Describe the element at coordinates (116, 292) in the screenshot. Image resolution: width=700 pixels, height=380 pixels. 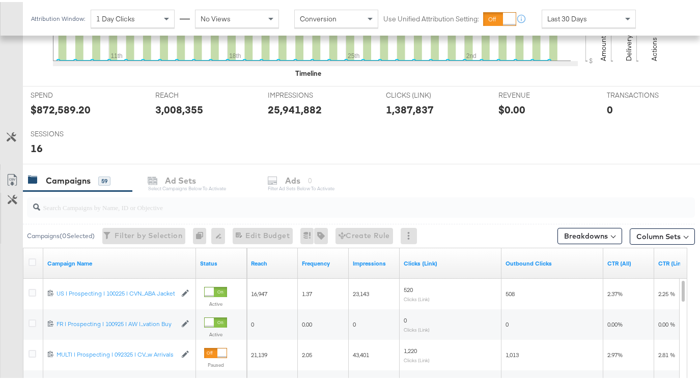
I see `a: US | Prospecting | 100225 | CVN...ABA Jacket` at that location.